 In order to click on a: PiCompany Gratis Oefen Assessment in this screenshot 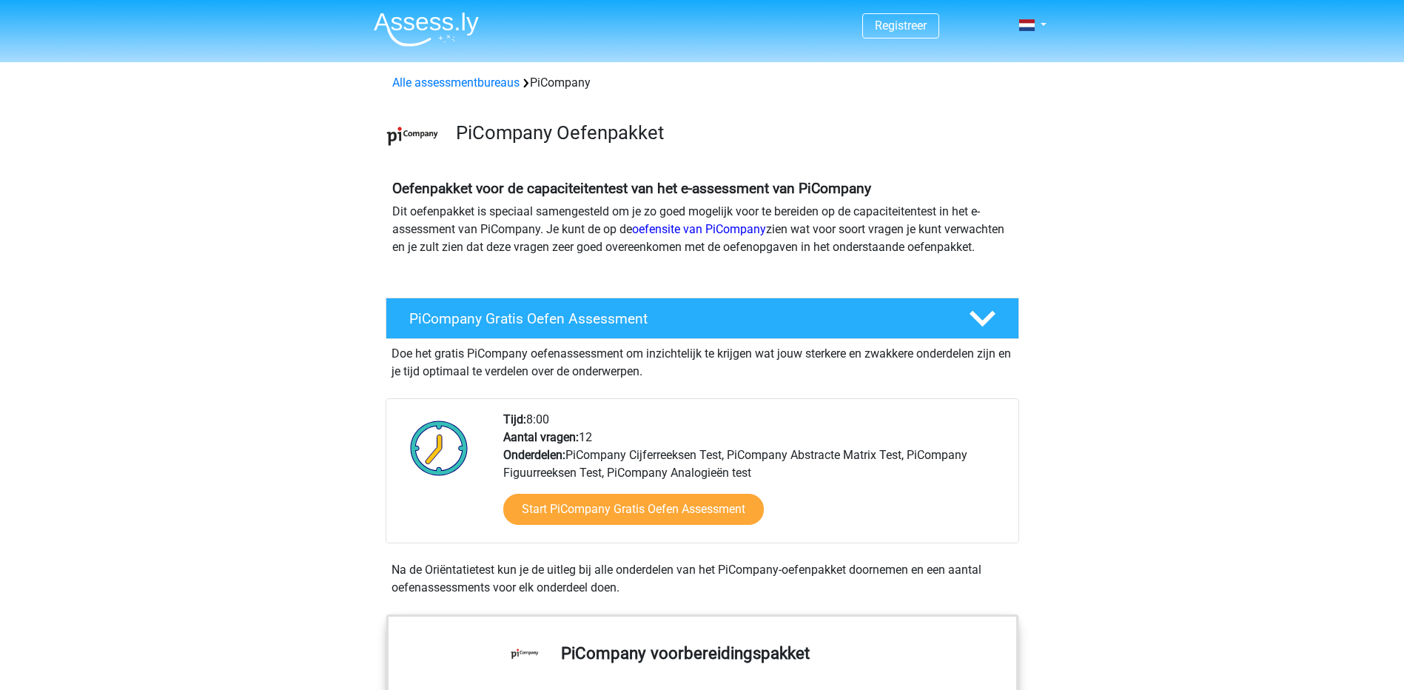, I will do `click(702, 318)`.